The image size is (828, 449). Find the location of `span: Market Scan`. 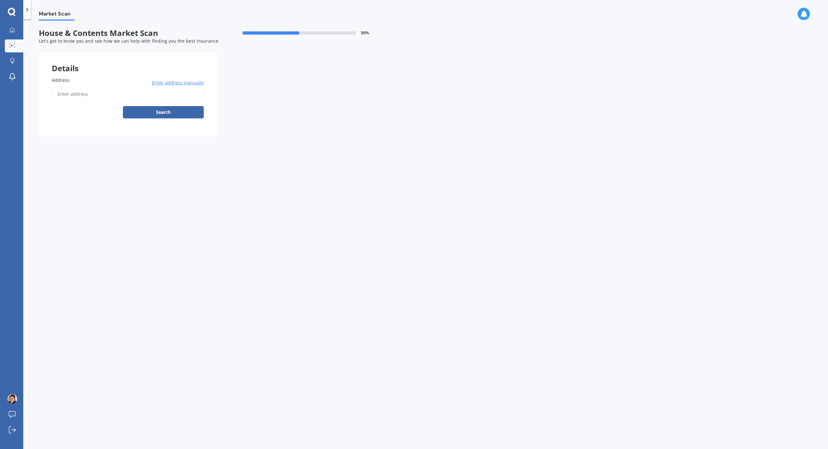

span: Market Scan is located at coordinates (57, 15).